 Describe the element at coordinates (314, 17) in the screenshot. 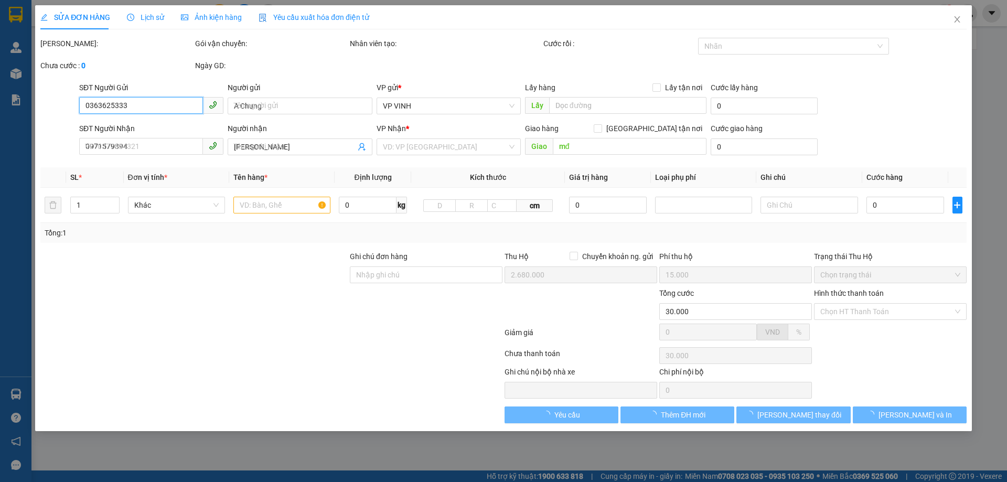

I see `span: Yêu cầu xuất hóa đơn điện tử` at that location.